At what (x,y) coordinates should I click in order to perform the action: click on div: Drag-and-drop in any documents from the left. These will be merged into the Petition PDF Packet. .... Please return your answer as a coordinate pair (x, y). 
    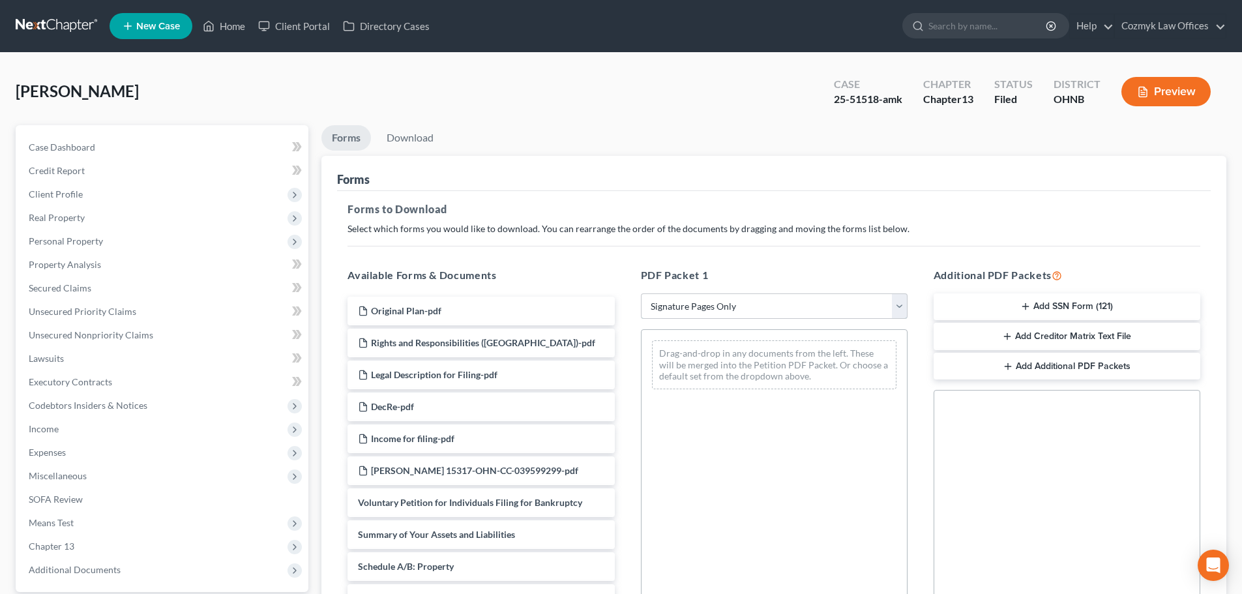
    Looking at the image, I should click on (774, 364).